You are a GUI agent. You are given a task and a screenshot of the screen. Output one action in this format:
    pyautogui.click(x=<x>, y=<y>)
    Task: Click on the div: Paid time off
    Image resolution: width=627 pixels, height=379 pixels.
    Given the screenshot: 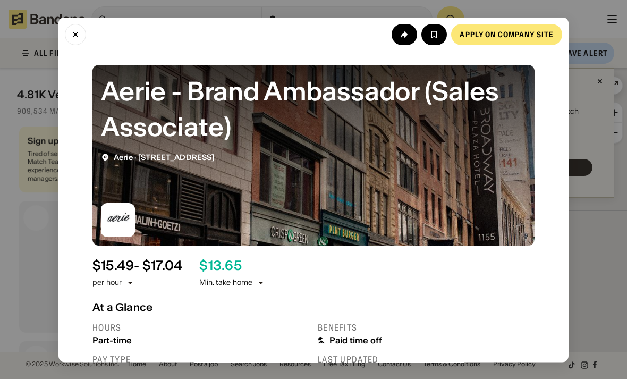 What is the action you would take?
    pyautogui.click(x=356, y=340)
    